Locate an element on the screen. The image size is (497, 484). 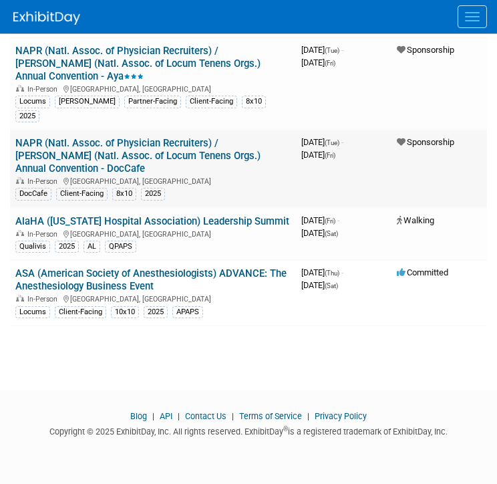
a: API is located at coordinates (166, 416).